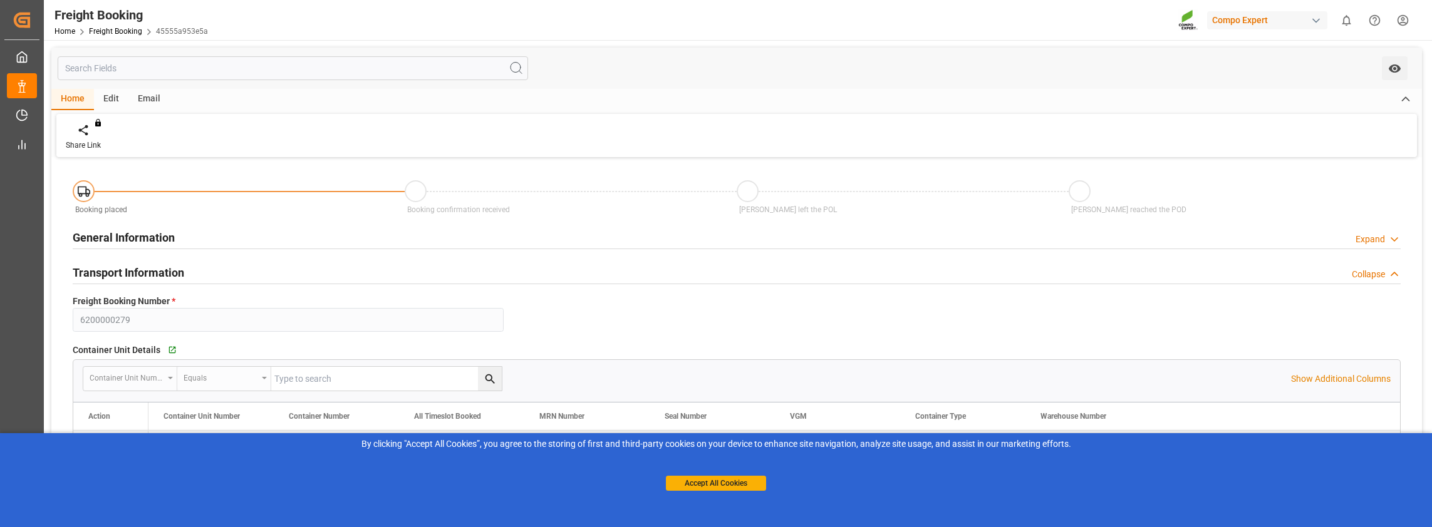  Describe the element at coordinates (202, 417) in the screenshot. I see `span: Container Unit Number` at that location.